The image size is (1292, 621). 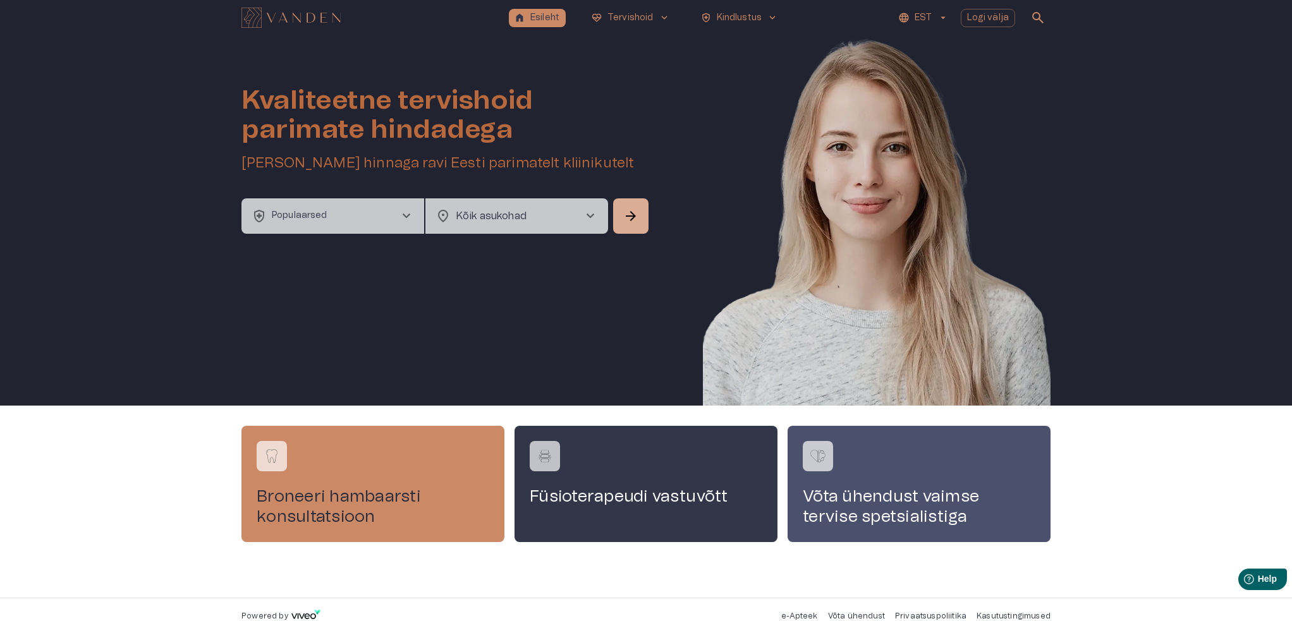 I want to click on p: Logi välja, so click(x=988, y=18).